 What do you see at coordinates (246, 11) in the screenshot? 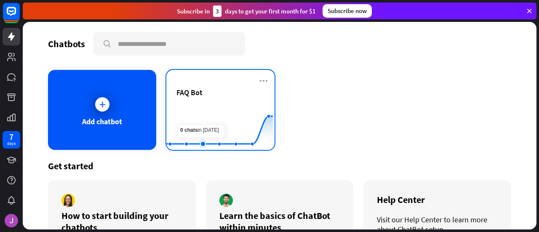
I see `div: Subscribe in days to get your first month for $1` at bounding box center [246, 11].